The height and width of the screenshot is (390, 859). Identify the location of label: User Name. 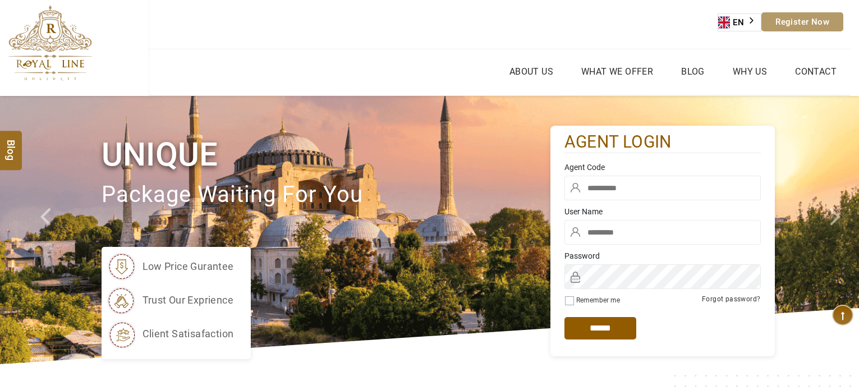
(662, 211).